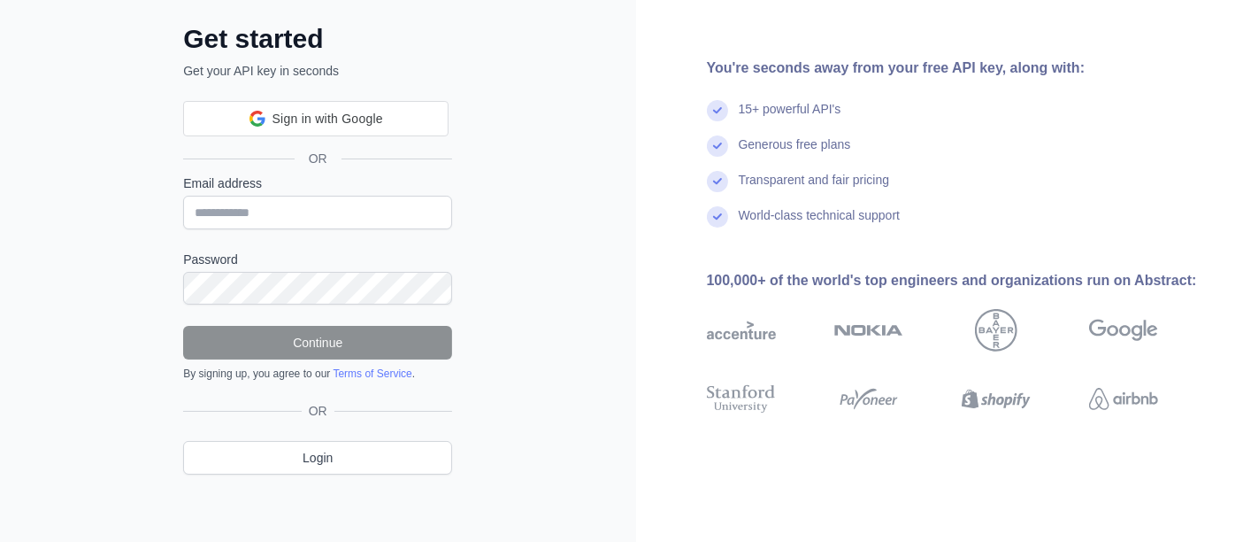 This screenshot has width=1243, height=542. I want to click on img: payoneer, so click(869, 398).